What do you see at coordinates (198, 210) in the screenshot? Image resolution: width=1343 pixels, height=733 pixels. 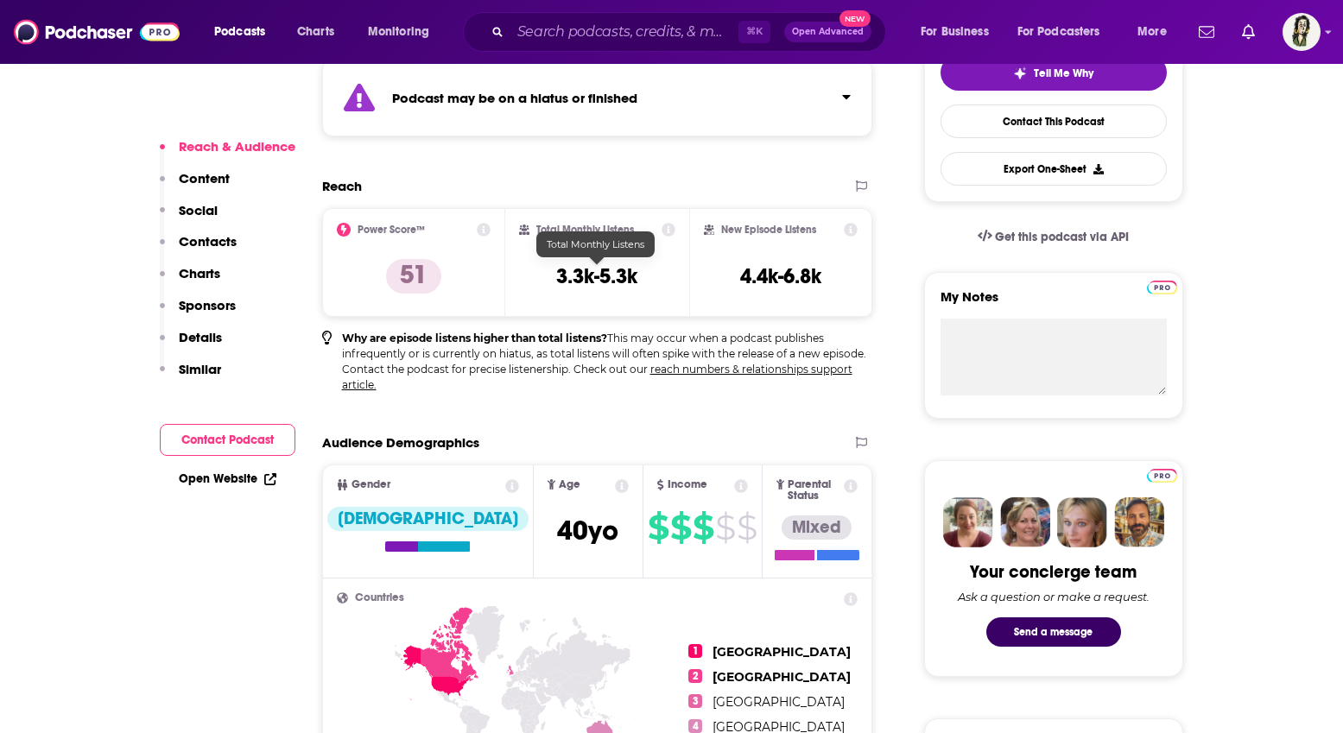 I see `p: Social` at bounding box center [198, 210].